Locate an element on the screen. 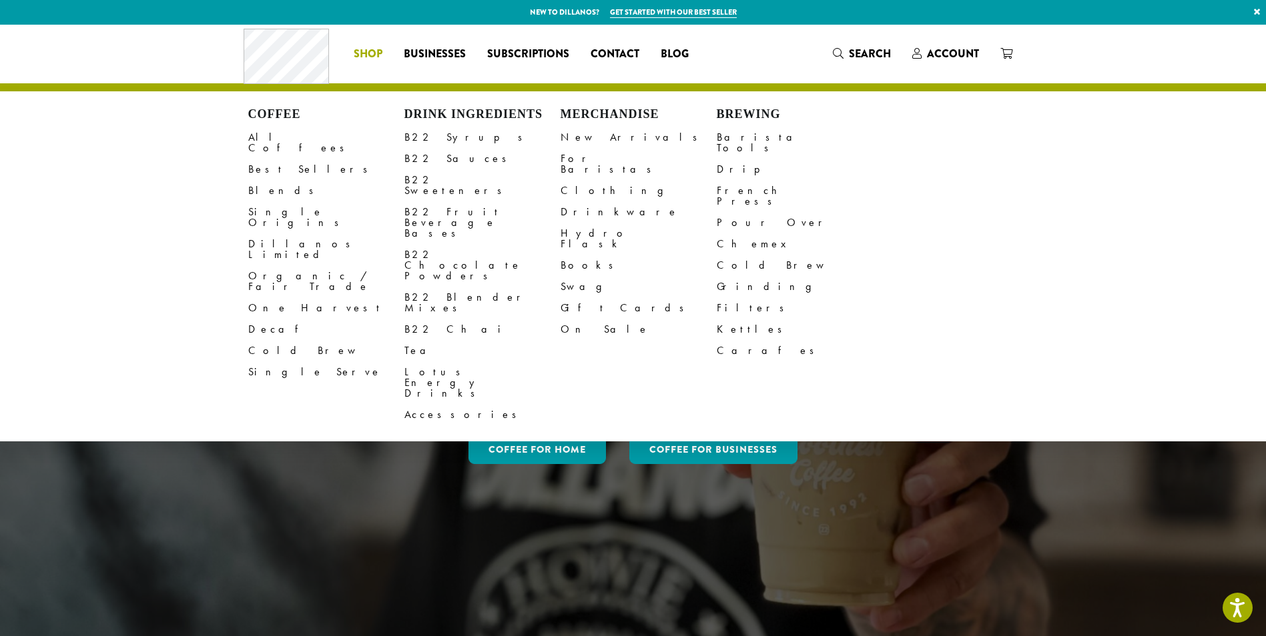  a: Search is located at coordinates (861, 53).